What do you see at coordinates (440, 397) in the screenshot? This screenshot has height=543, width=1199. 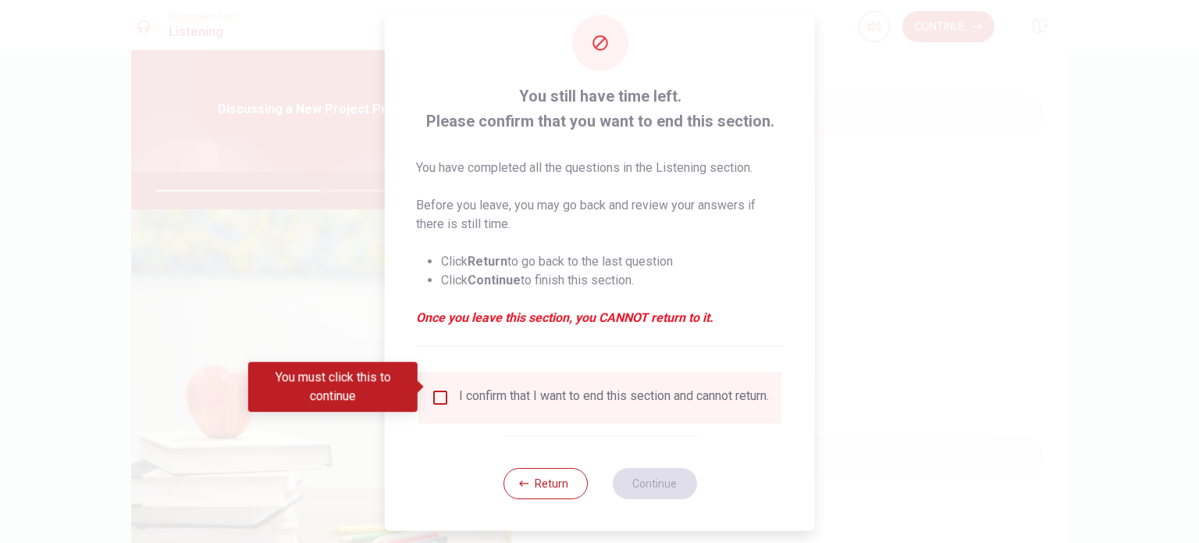 I see `span: You must click this to continue` at bounding box center [440, 397].